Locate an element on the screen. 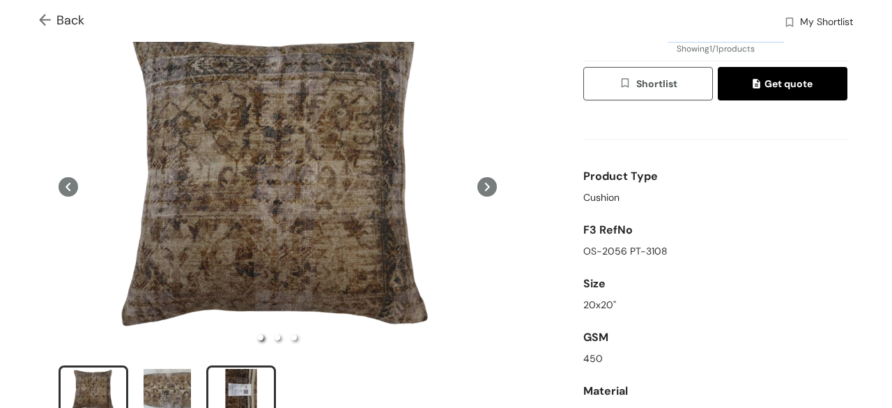 This screenshot has width=892, height=408. span: Shortlist is located at coordinates (648, 84).